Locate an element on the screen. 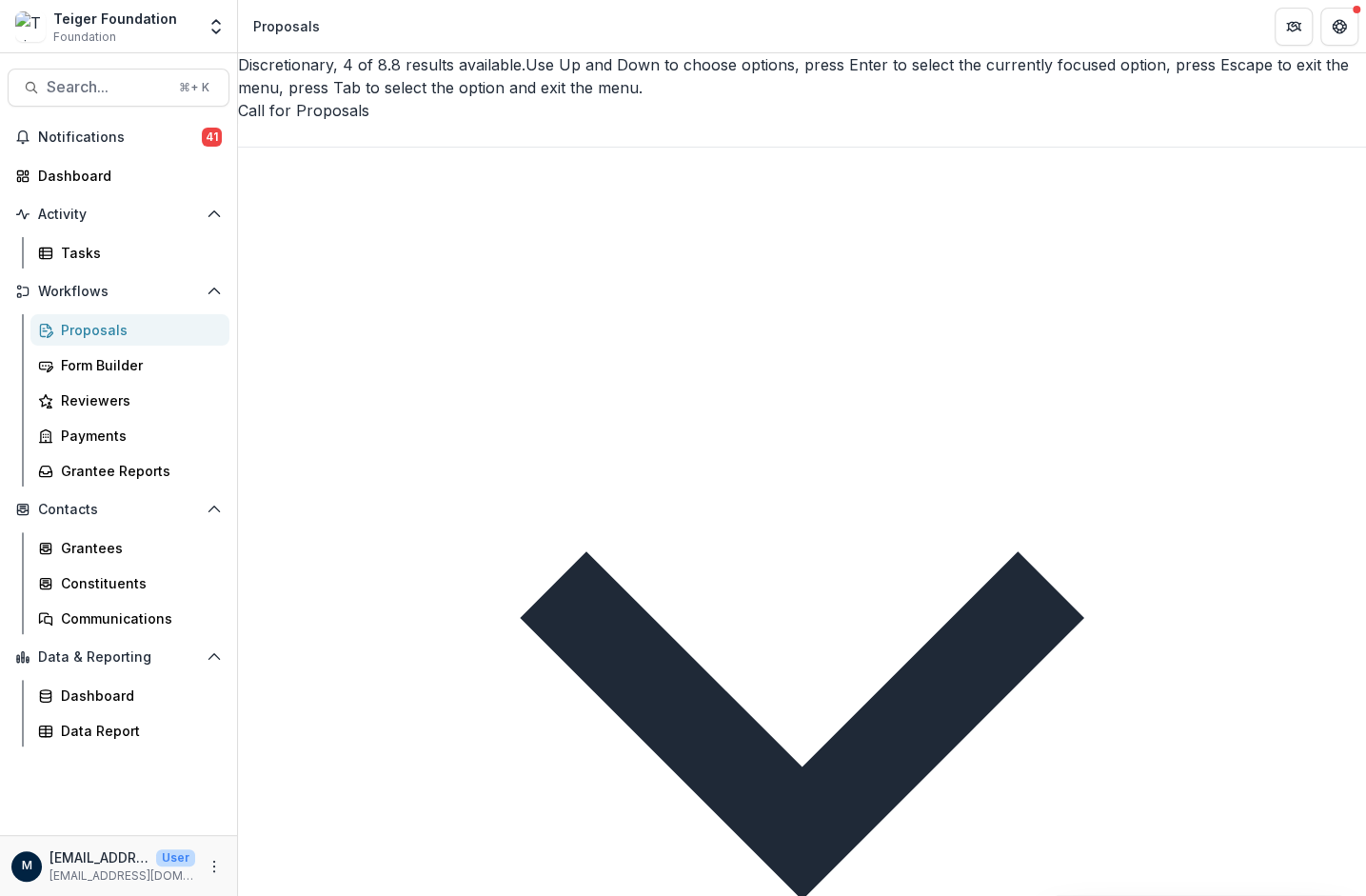 This screenshot has height=896, width=1366. a: Tasks is located at coordinates (129, 252).